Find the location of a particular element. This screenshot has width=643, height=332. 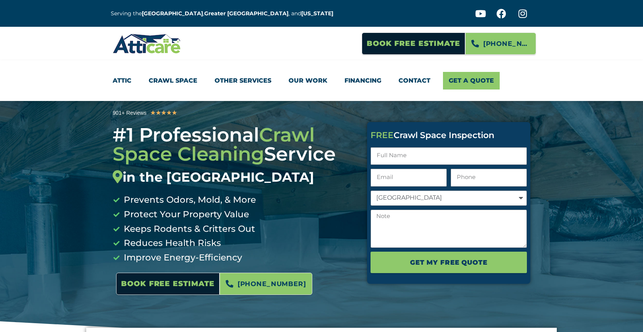

input: Full Name is located at coordinates (448, 156).